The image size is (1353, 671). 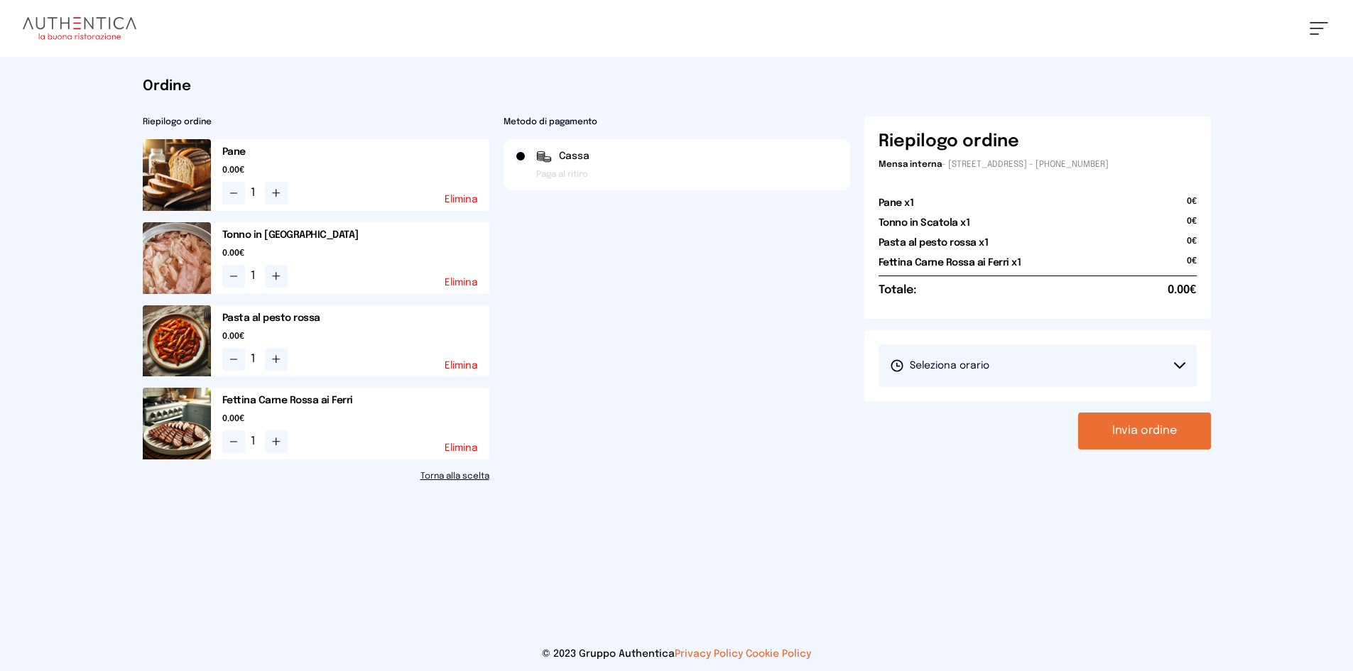 I want to click on p: © 2023 Gruppo Authentica, so click(x=676, y=654).